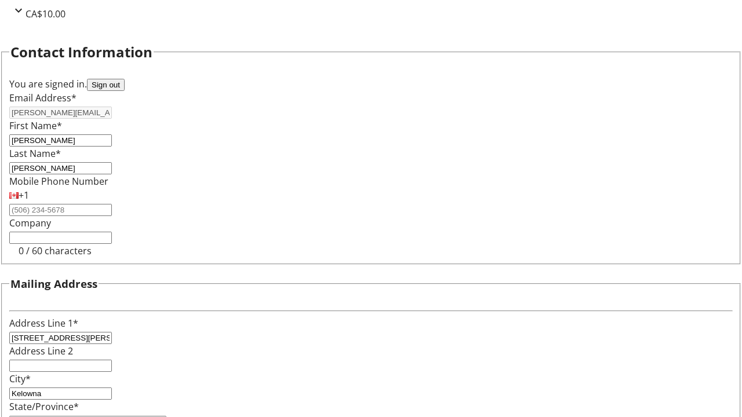  What do you see at coordinates (81, 52) in the screenshot?
I see `h2: Contact Information` at bounding box center [81, 52].